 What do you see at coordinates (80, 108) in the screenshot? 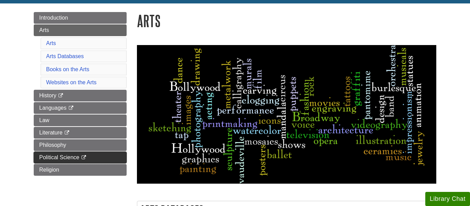
I see `a: Languages` at bounding box center [80, 108].